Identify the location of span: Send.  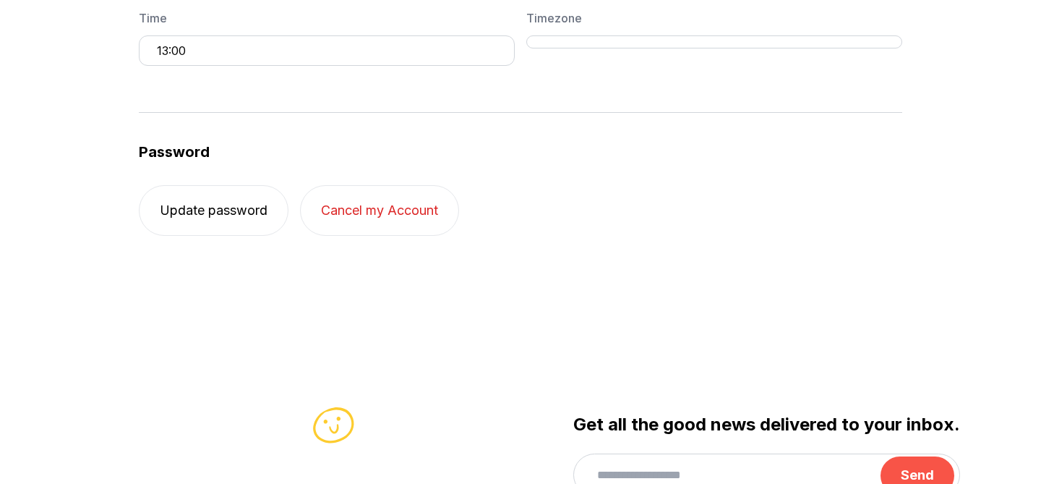
(917, 474).